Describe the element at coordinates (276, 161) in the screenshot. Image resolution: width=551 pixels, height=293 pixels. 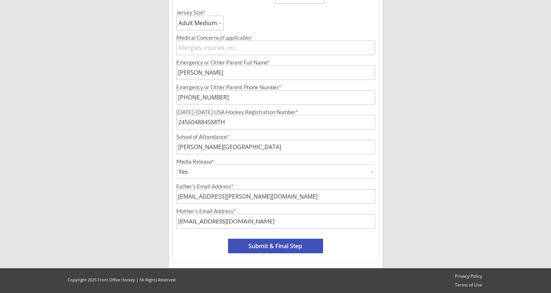
I see `div: Media Release` at that location.